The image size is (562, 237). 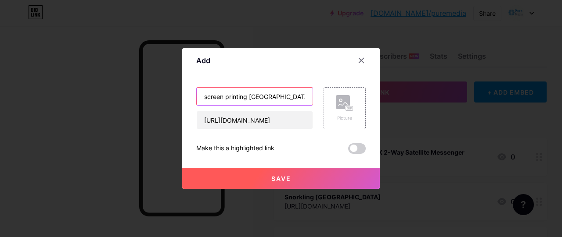 I want to click on div: Make this a highlighted link, so click(x=235, y=149).